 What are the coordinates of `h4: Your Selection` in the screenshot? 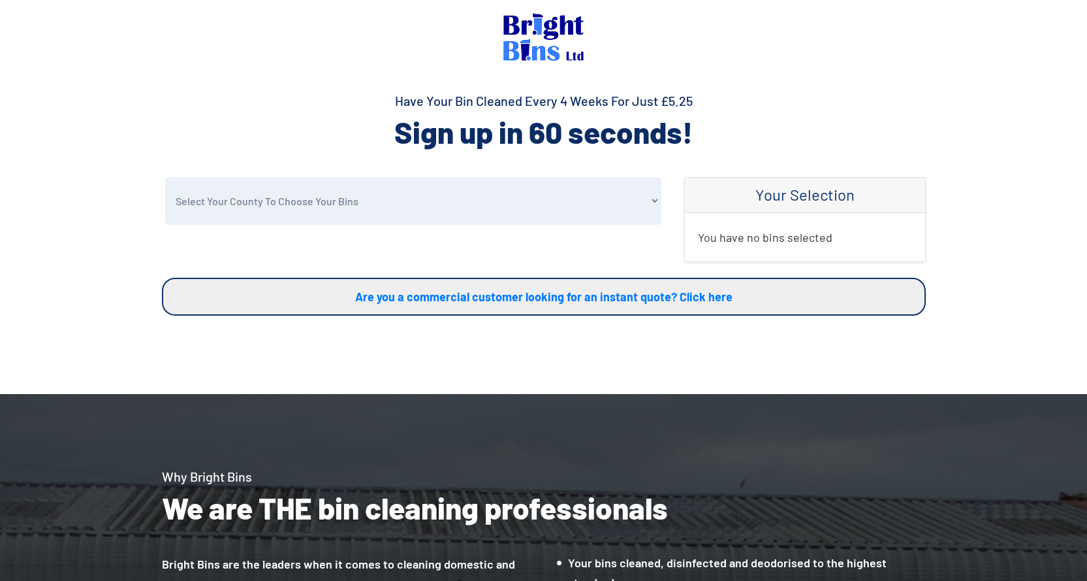 It's located at (805, 195).